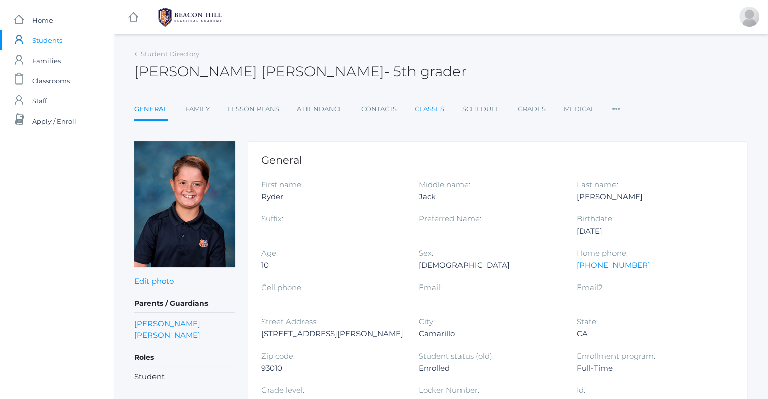 This screenshot has height=399, width=768. What do you see at coordinates (320, 110) in the screenshot?
I see `a: Attendance` at bounding box center [320, 110].